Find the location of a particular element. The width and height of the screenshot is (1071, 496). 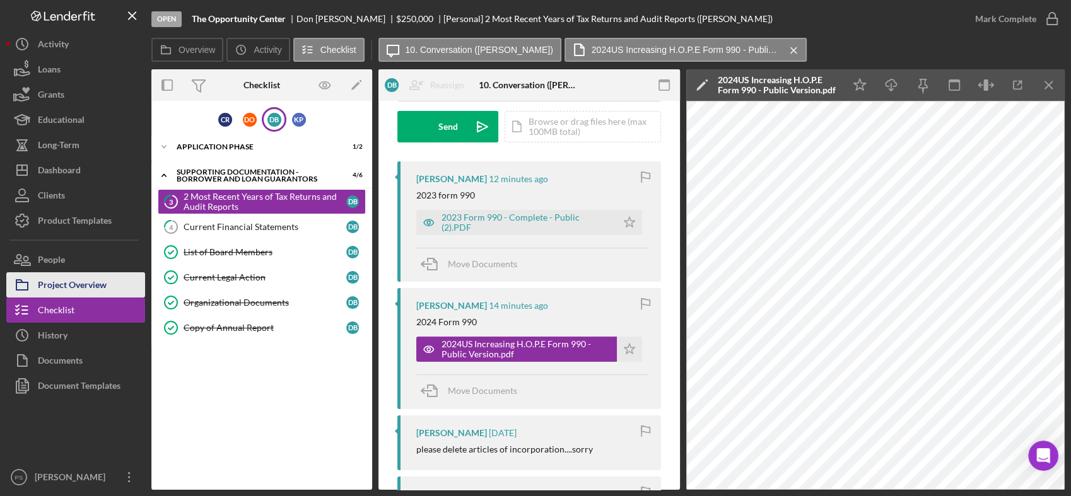

button: History is located at coordinates (76, 336).